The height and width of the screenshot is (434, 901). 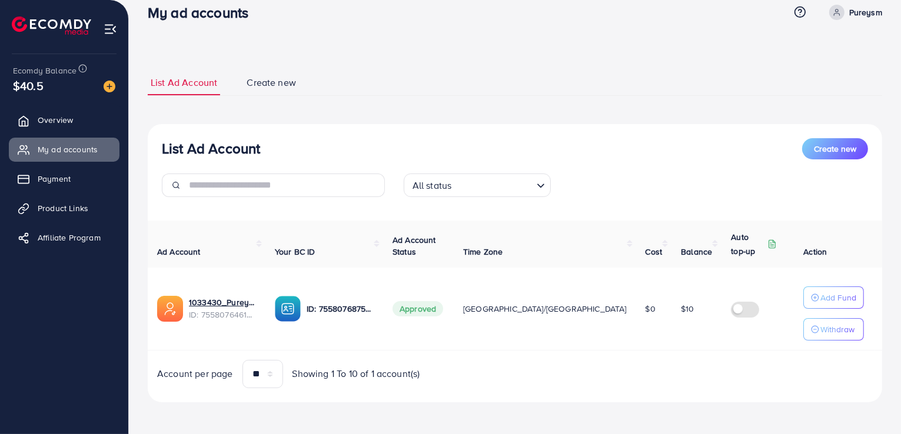 What do you see at coordinates (69, 238) in the screenshot?
I see `span: Affiliate Program` at bounding box center [69, 238].